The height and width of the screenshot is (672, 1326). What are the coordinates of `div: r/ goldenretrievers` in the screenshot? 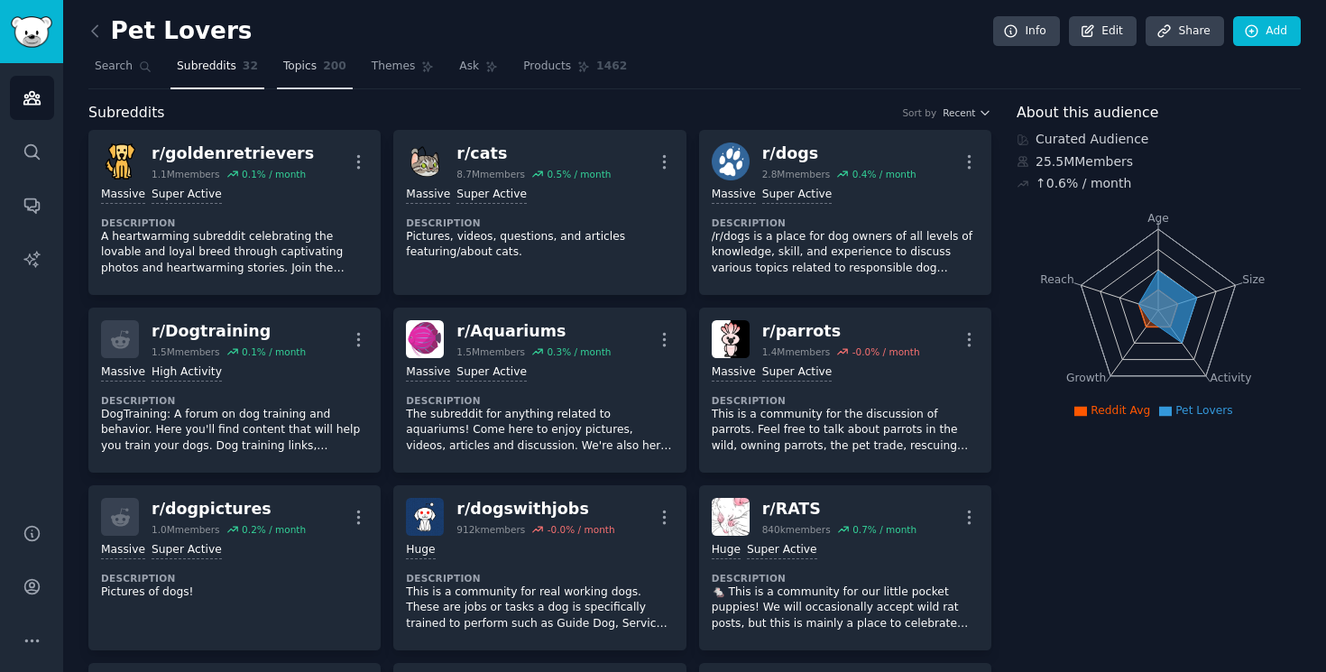 It's located at (233, 153).